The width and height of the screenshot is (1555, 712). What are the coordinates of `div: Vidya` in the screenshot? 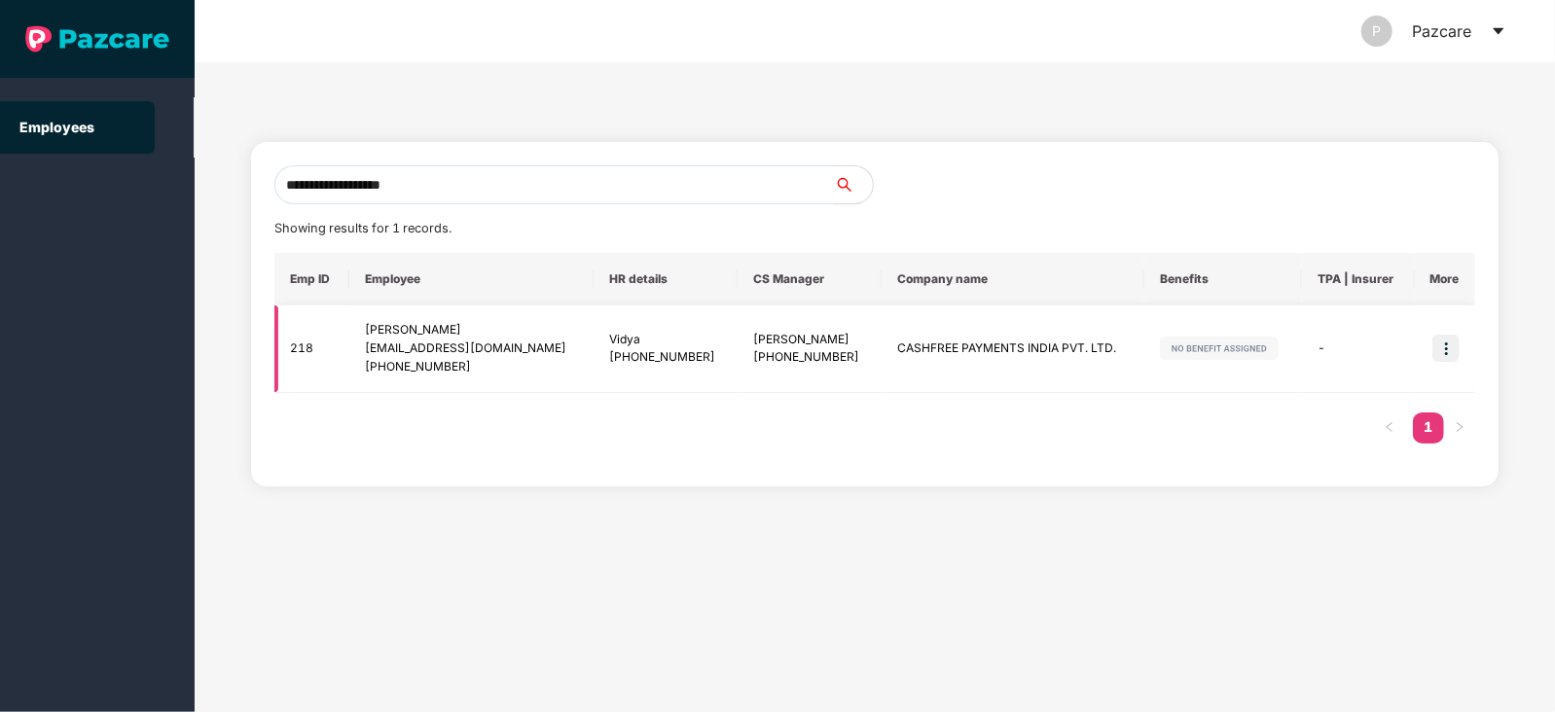 It's located at (665, 340).